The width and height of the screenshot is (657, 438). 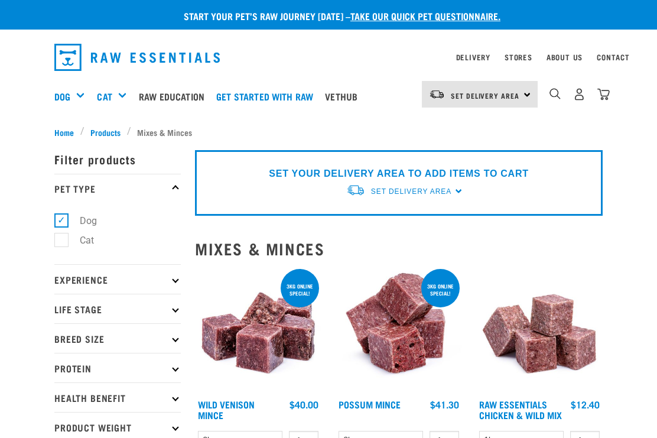 What do you see at coordinates (137, 57) in the screenshot?
I see `img: Raw Essentials Logo` at bounding box center [137, 57].